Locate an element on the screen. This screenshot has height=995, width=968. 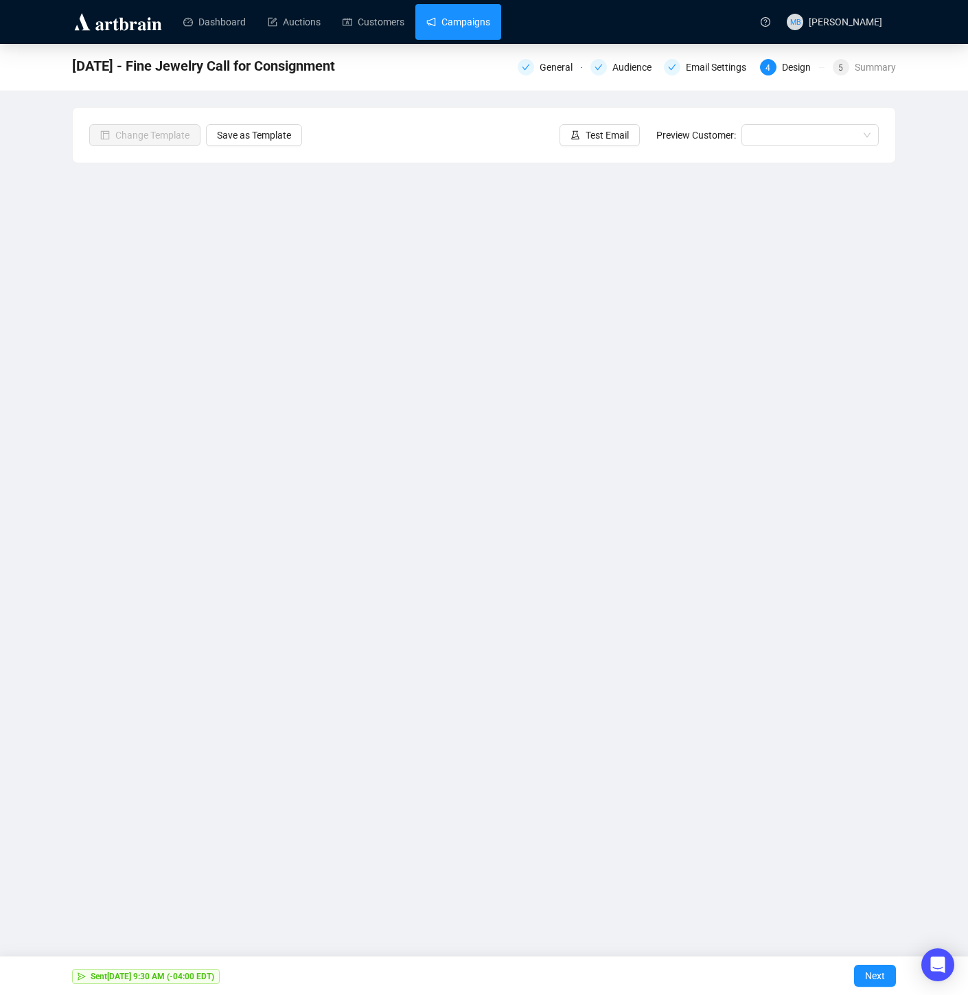
button: Save as Template is located at coordinates (254, 135).